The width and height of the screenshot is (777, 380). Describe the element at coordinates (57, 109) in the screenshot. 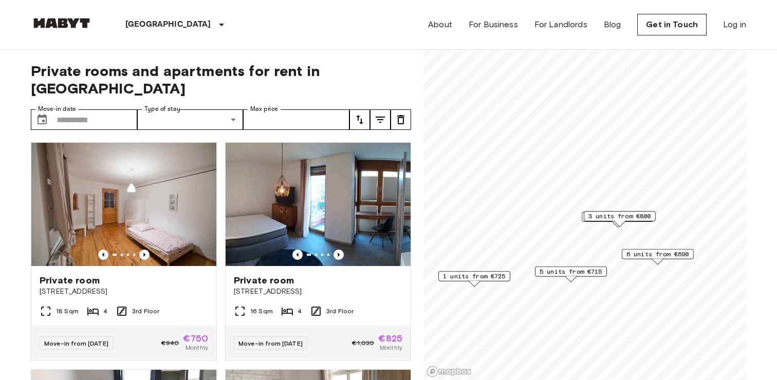

I see `label: Move-in date` at that location.